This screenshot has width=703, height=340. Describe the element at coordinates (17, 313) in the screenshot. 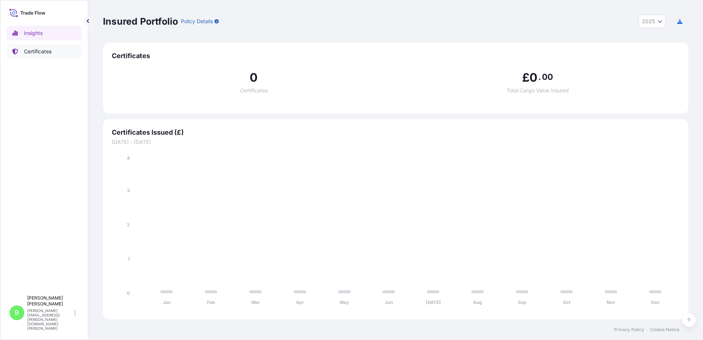

I see `span: B` at that location.